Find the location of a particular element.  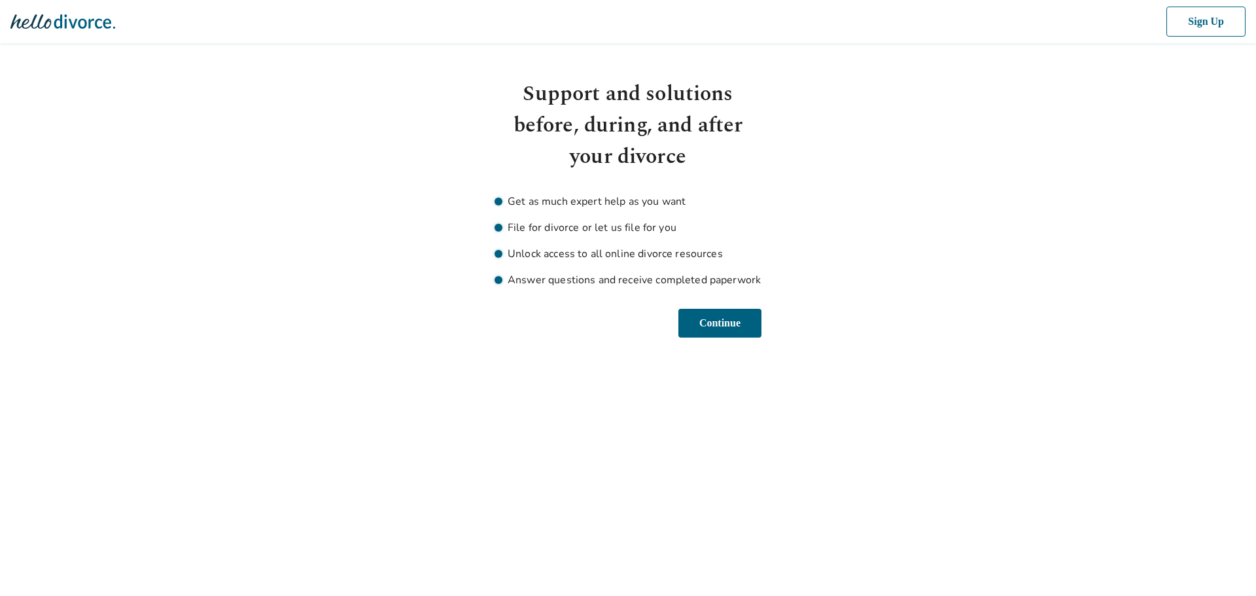

button: Continue is located at coordinates (719, 323).